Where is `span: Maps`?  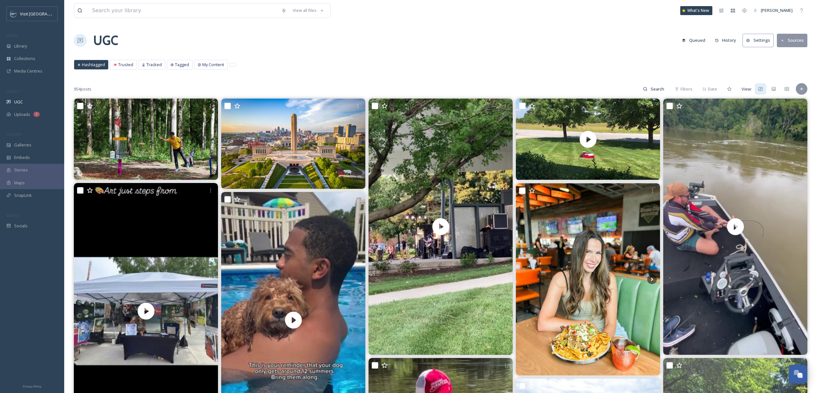 span: Maps is located at coordinates (19, 183).